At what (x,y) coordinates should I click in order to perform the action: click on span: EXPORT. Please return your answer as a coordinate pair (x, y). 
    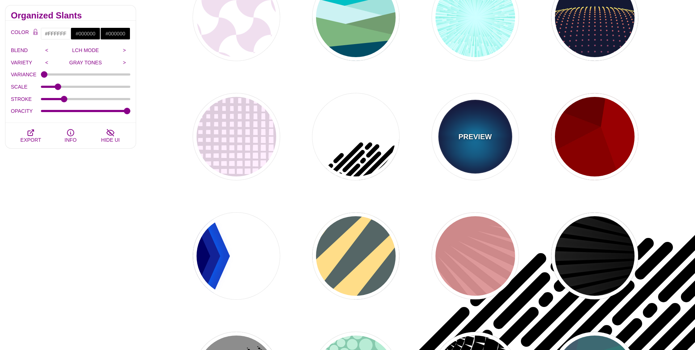
    Looking at the image, I should click on (30, 140).